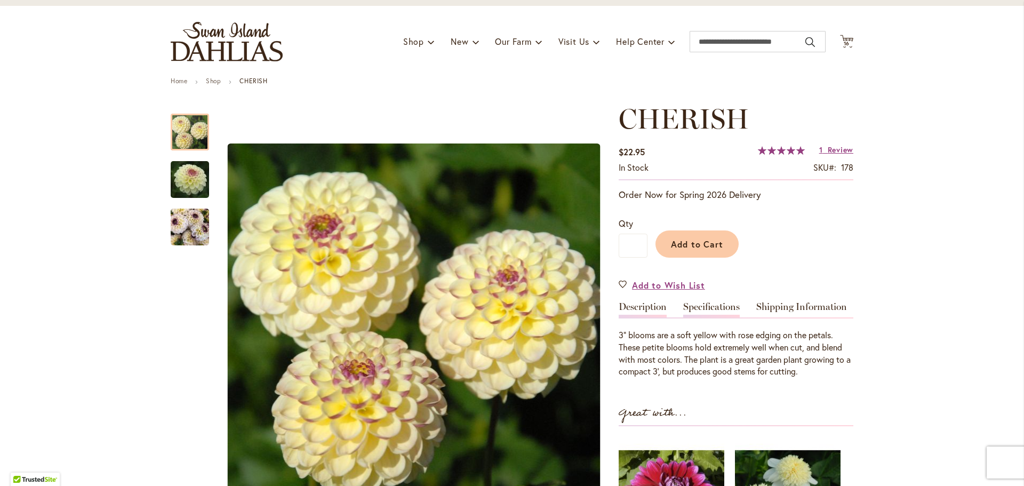  I want to click on a: Add to Wish List, so click(662, 285).